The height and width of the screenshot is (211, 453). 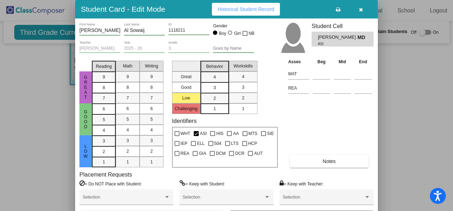 I want to click on th: Mid, so click(x=342, y=62).